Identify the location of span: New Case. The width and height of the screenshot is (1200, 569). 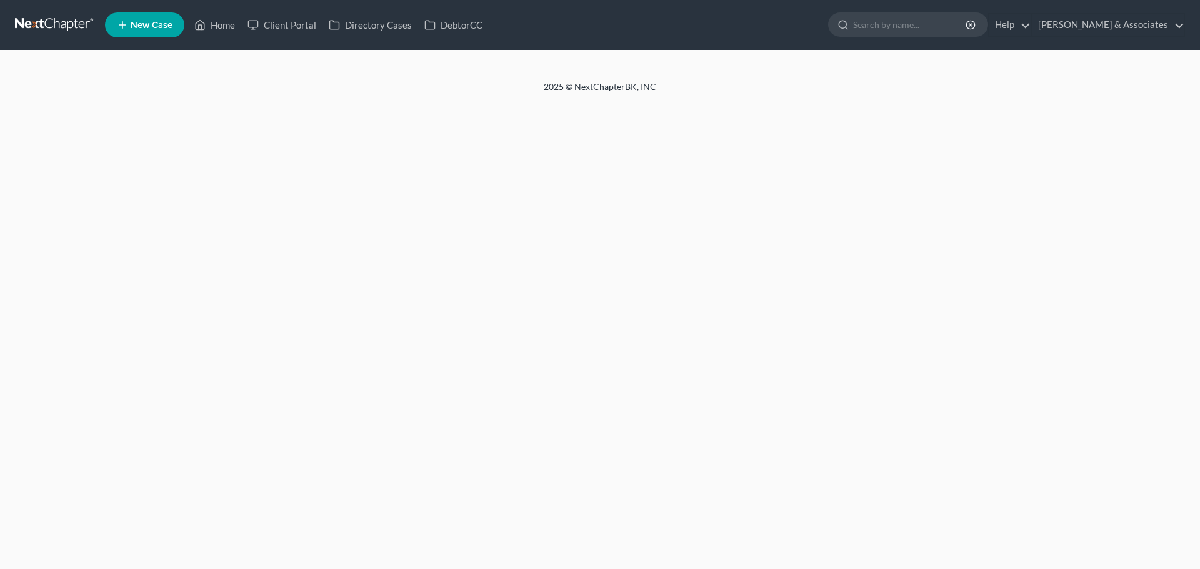
(151, 25).